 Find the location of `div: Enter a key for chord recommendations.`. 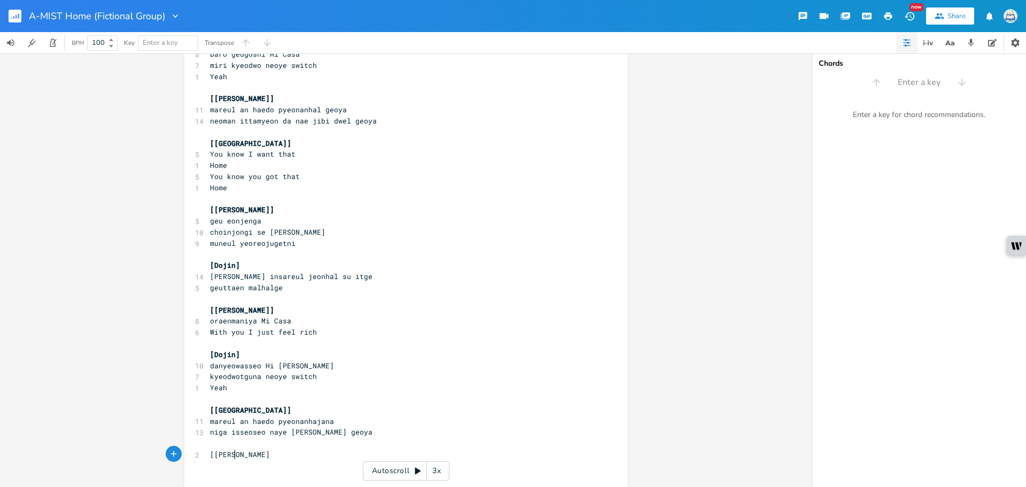

div: Enter a key for chord recommendations. is located at coordinates (919, 115).